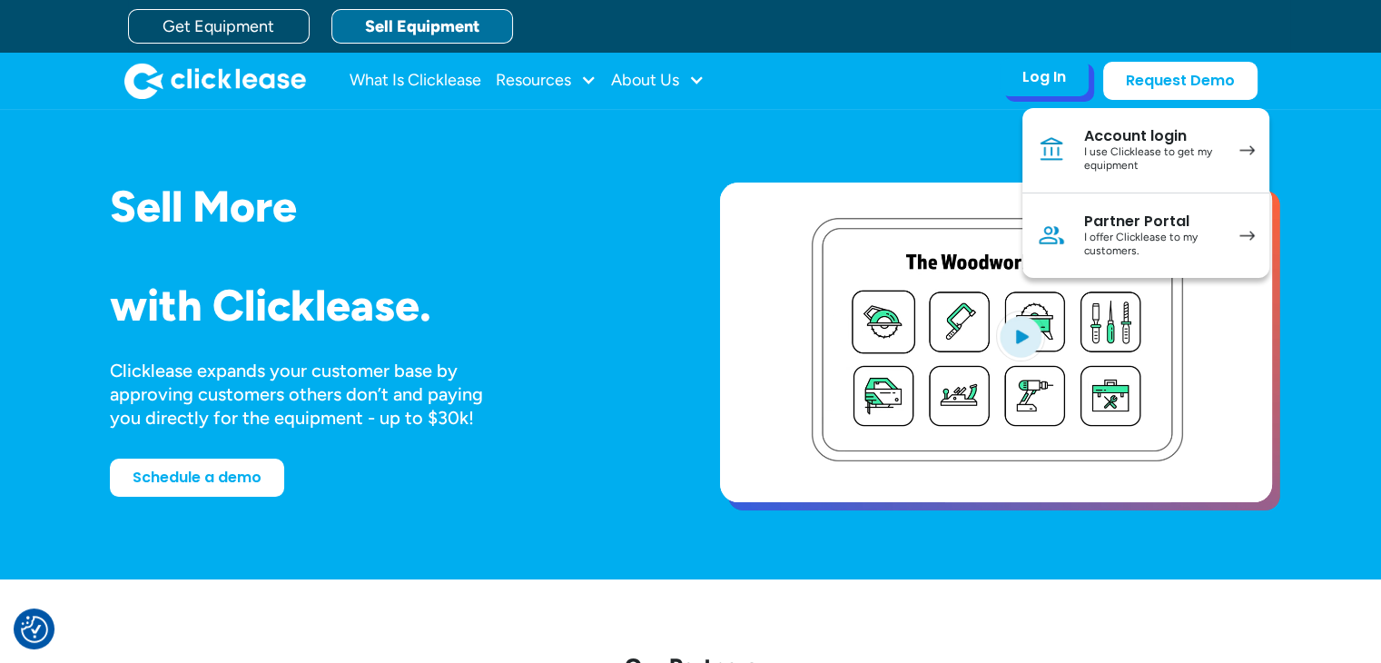  What do you see at coordinates (1052, 235) in the screenshot?
I see `img: Person icon` at bounding box center [1052, 235].